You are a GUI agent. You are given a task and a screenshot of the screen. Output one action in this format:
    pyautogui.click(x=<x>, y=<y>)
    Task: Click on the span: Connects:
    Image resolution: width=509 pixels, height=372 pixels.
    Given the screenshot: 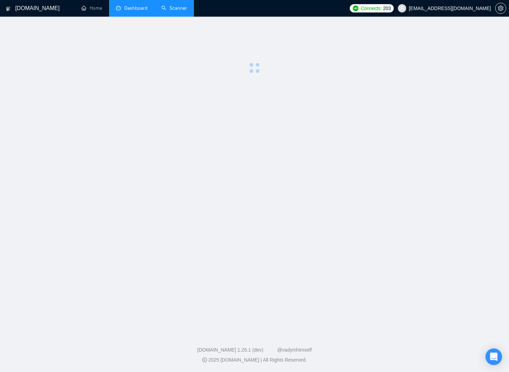 What is the action you would take?
    pyautogui.click(x=371, y=8)
    